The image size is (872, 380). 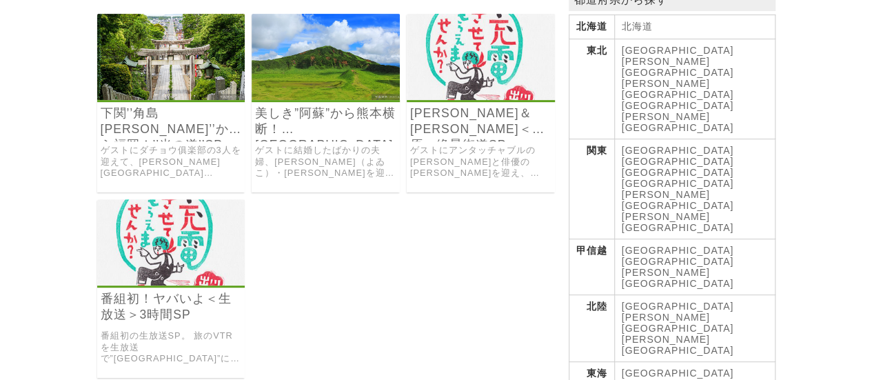 What do you see at coordinates (171, 57) in the screenshot?
I see `img: 出川哲朗の充電させてもらえませんか？ 美しすぎる下関’’角島大橋’’から関門海峡渡って福岡！奇跡の’’光の道’’145キロ！ですがジモンに竜兵とダチョウが三銃士そろってヤ～バいよヤ～バいよSP` at bounding box center [171, 57].